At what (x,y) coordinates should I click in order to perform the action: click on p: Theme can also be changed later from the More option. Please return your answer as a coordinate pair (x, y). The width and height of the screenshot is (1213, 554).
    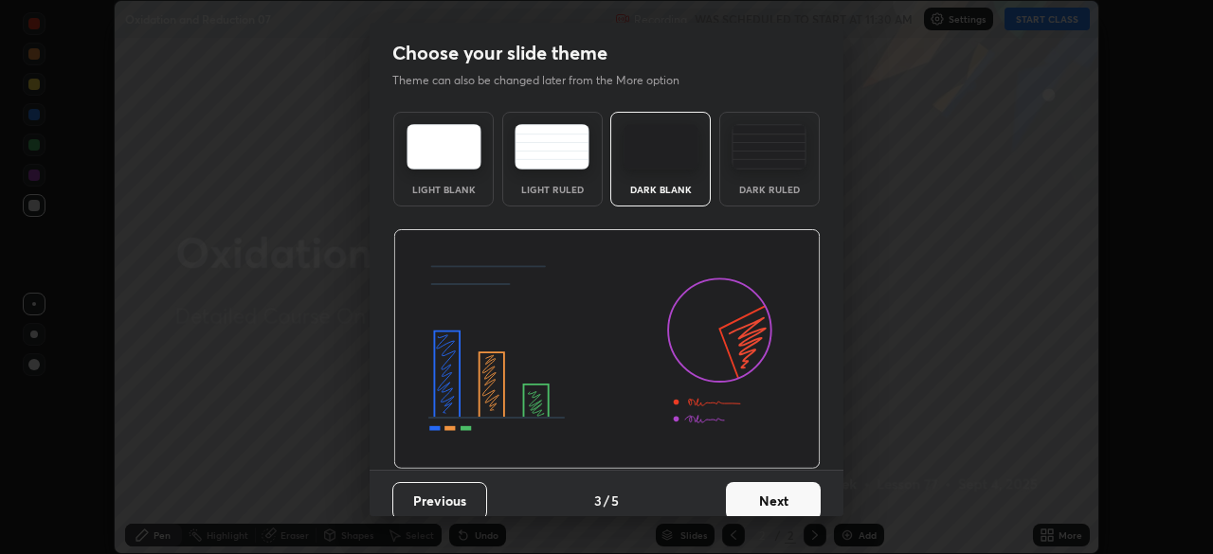
    Looking at the image, I should click on (546, 81).